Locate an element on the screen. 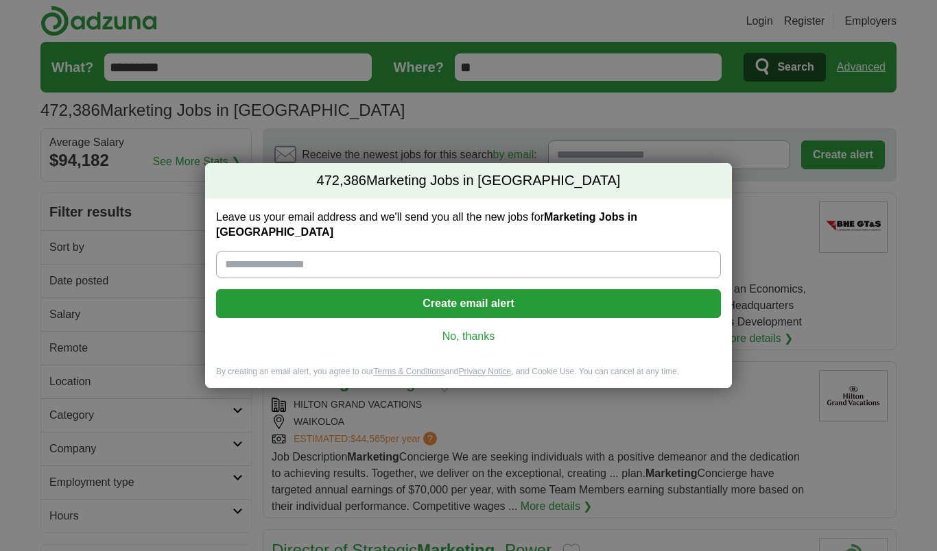  button: Create email alert is located at coordinates (468, 304).